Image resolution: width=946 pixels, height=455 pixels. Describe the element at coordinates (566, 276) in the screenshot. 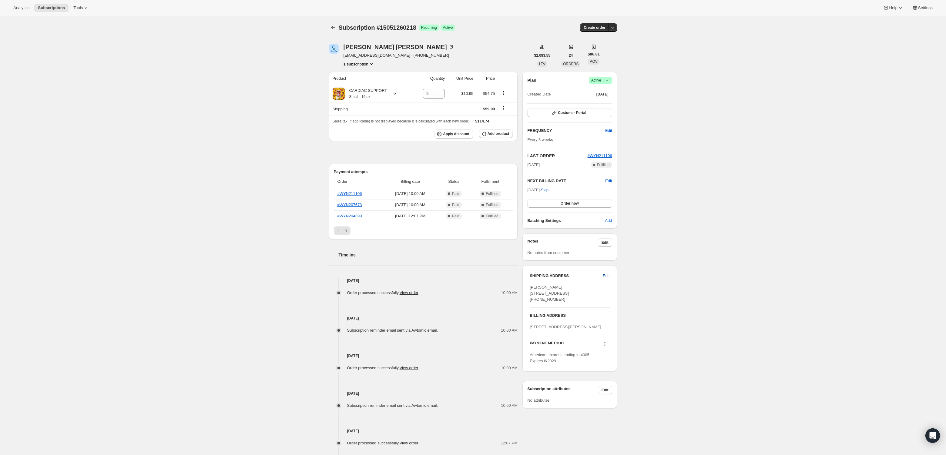

I see `h3: SHIPPING ADDRESS` at that location.